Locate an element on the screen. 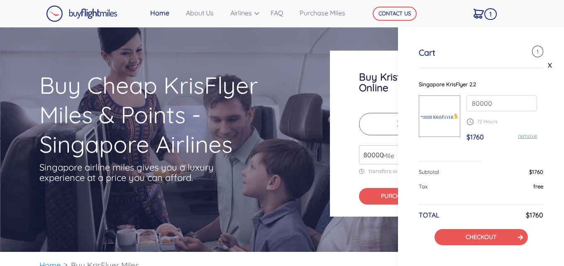 The image size is (564, 266). p: 72 Hours is located at coordinates (502, 122).